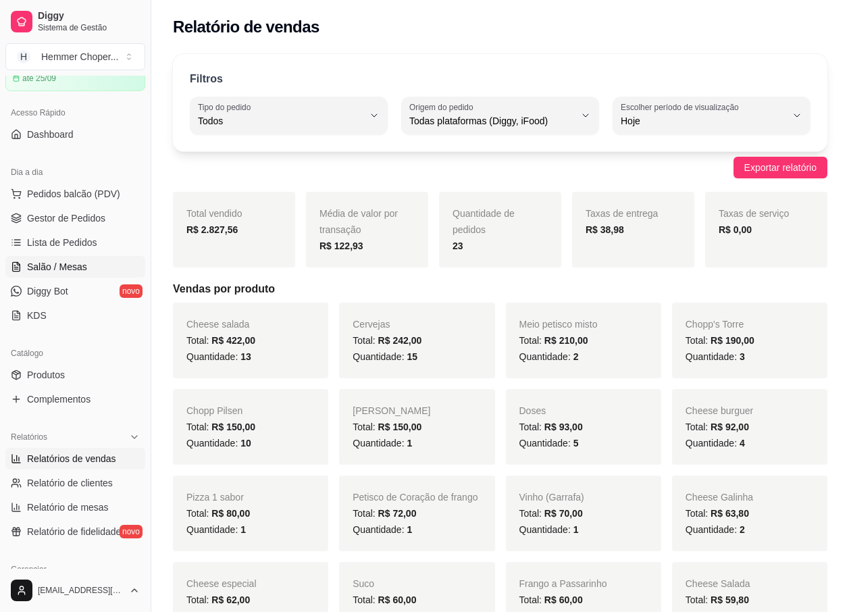 Image resolution: width=849 pixels, height=612 pixels. I want to click on span: Relatórios de vendas, so click(72, 459).